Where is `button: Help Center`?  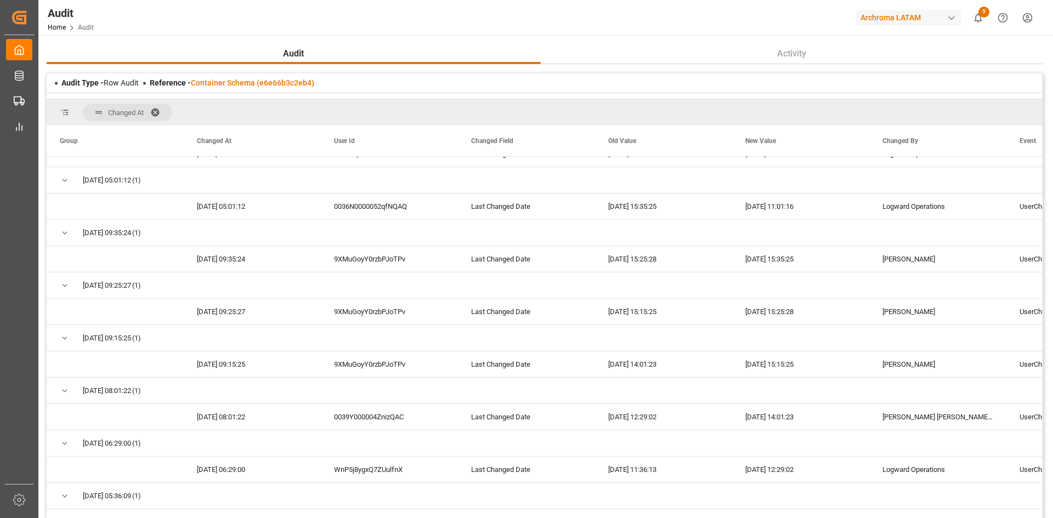 button: Help Center is located at coordinates (1003, 18).